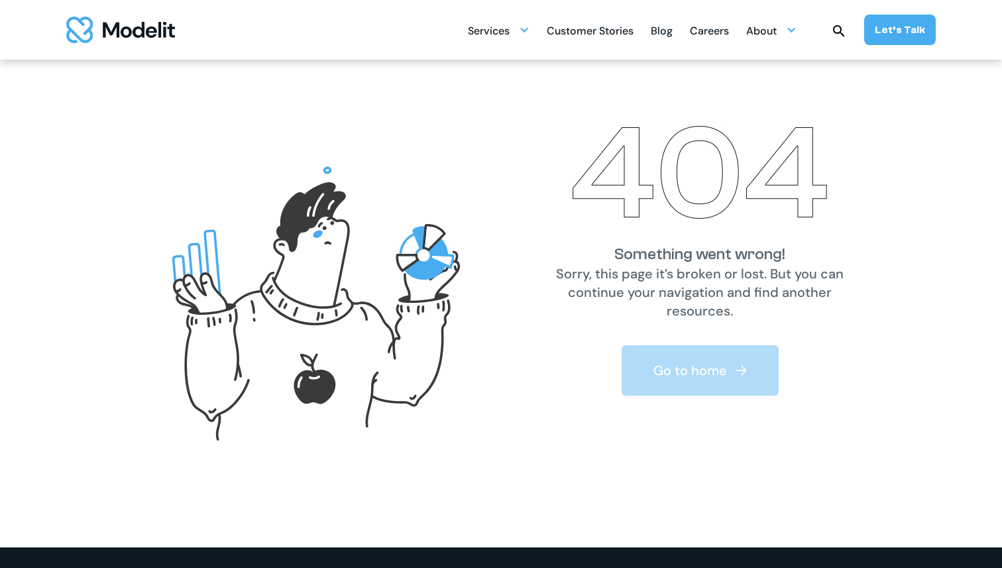 Image resolution: width=1002 pixels, height=568 pixels. Describe the element at coordinates (590, 30) in the screenshot. I see `a: Customer Stories` at that location.